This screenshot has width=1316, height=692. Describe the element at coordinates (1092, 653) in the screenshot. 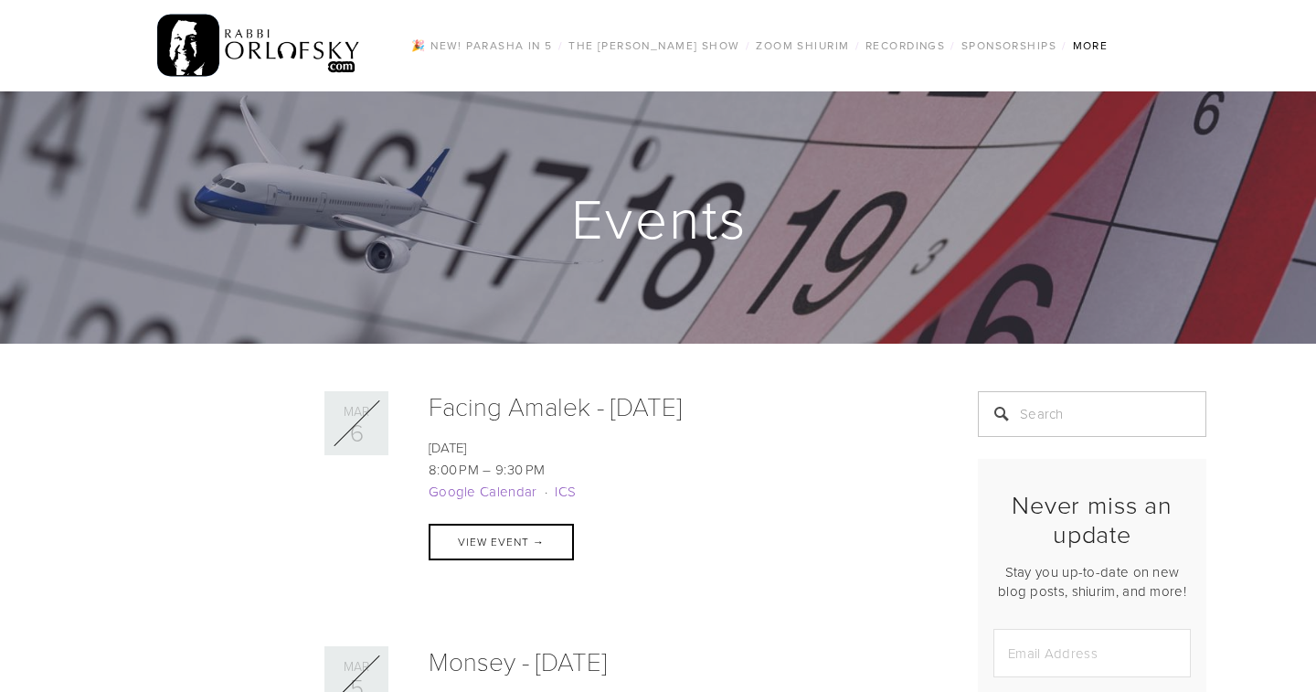

I see `input: Email Address` at that location.